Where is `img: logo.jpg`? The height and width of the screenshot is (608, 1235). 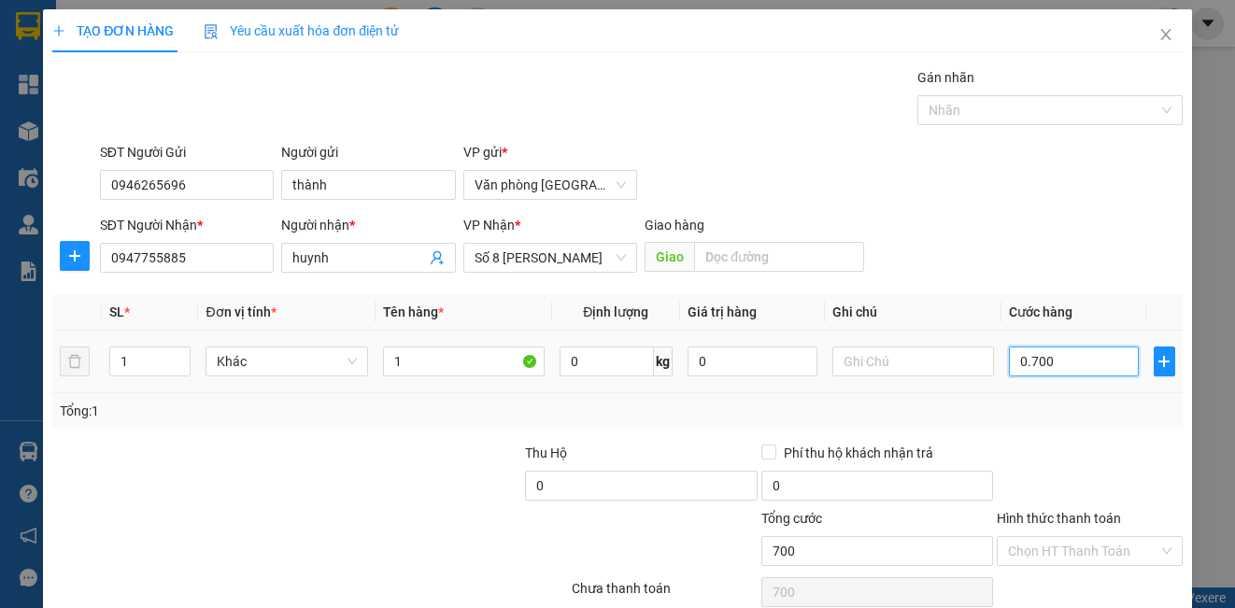 img: logo.jpg is located at coordinates (35, 75).